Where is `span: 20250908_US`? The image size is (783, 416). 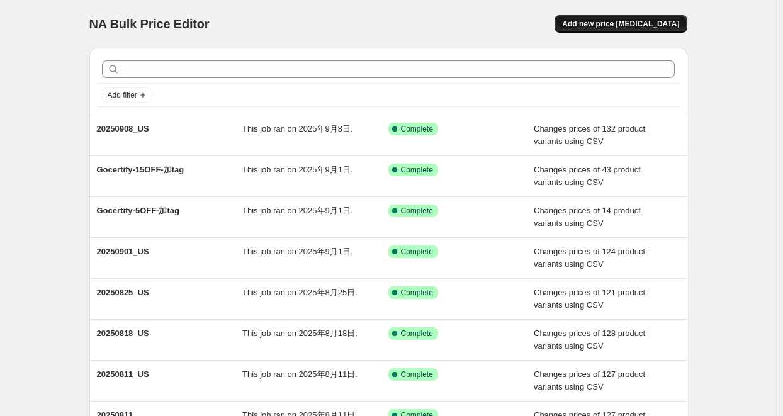 span: 20250908_US is located at coordinates (123, 128).